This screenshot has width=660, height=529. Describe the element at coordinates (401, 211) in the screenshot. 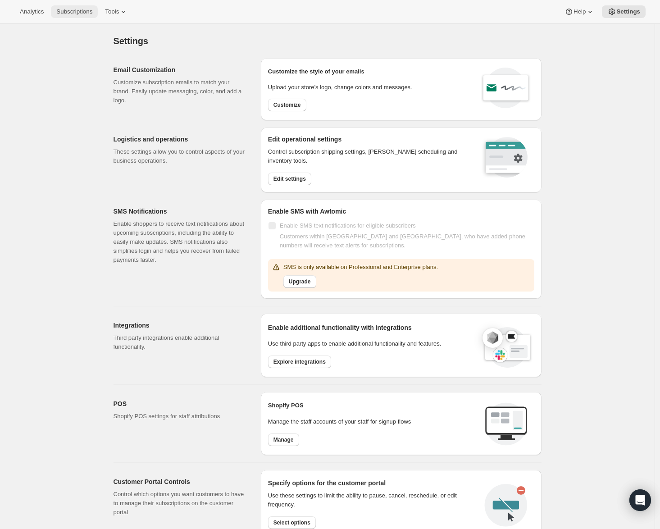

I see `h2: Enable SMS with Awtomic` at that location.